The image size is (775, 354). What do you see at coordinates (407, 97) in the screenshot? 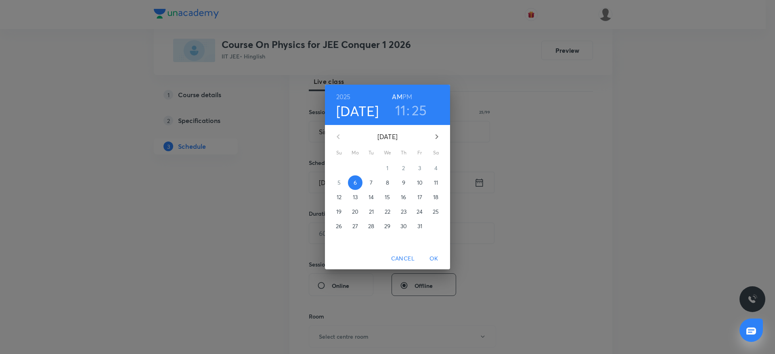
I see `h6: PM` at bounding box center [407, 97].